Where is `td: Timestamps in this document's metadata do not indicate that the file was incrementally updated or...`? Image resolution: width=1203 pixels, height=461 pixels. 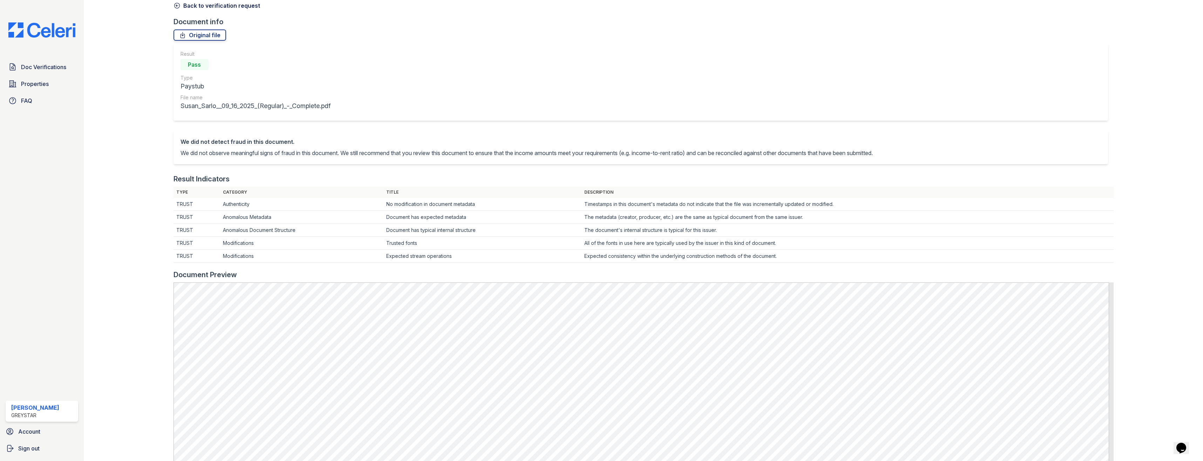
td: Timestamps in this document's metadata do not indicate that the file was incrementally updated or... is located at coordinates (847, 204).